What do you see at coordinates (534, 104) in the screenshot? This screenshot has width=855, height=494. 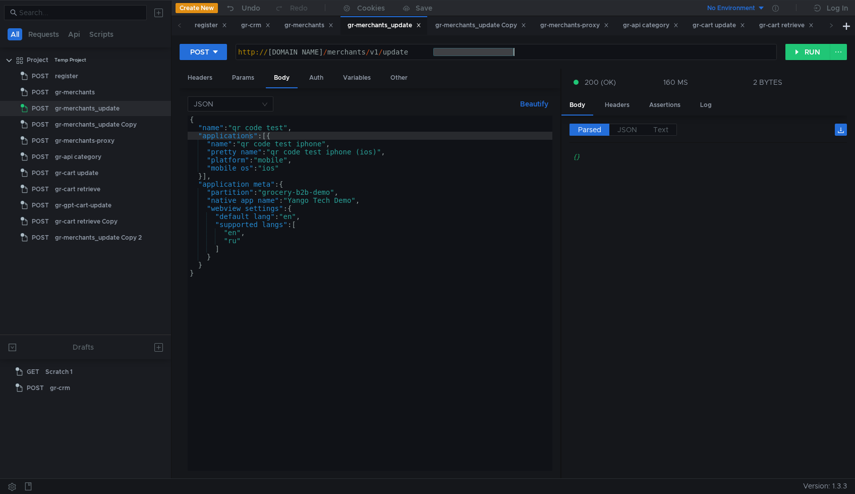 I see `button: Beautify` at bounding box center [534, 104].